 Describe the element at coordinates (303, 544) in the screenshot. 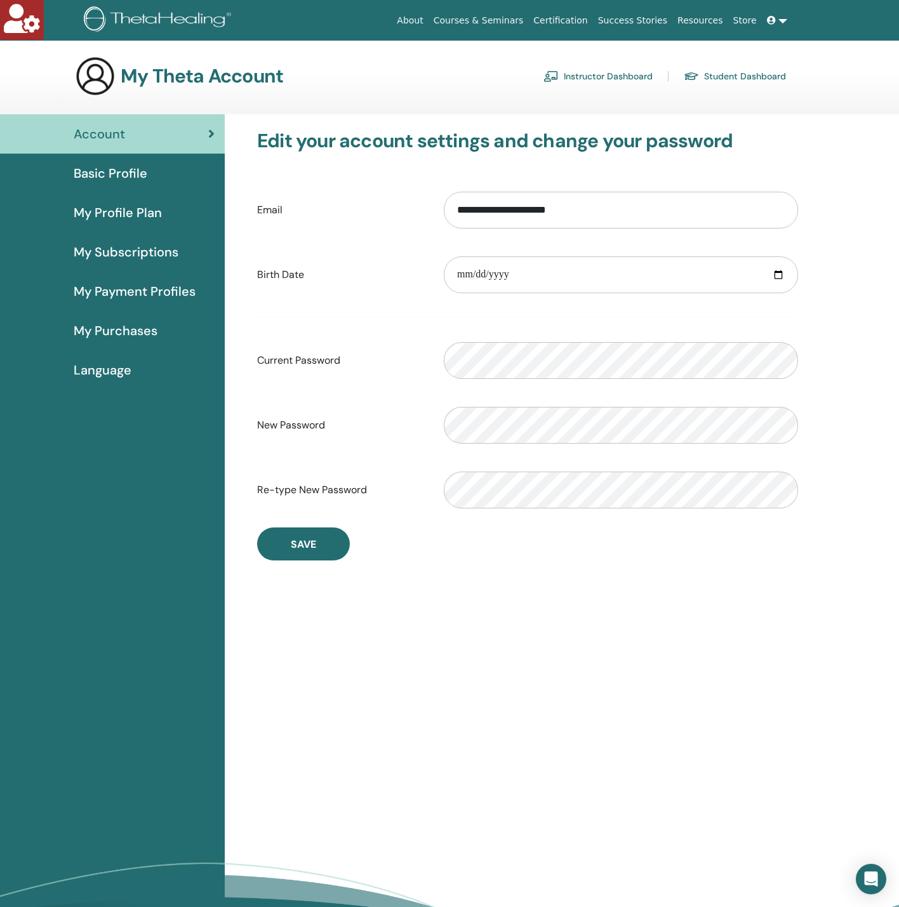

I see `span: Save` at that location.